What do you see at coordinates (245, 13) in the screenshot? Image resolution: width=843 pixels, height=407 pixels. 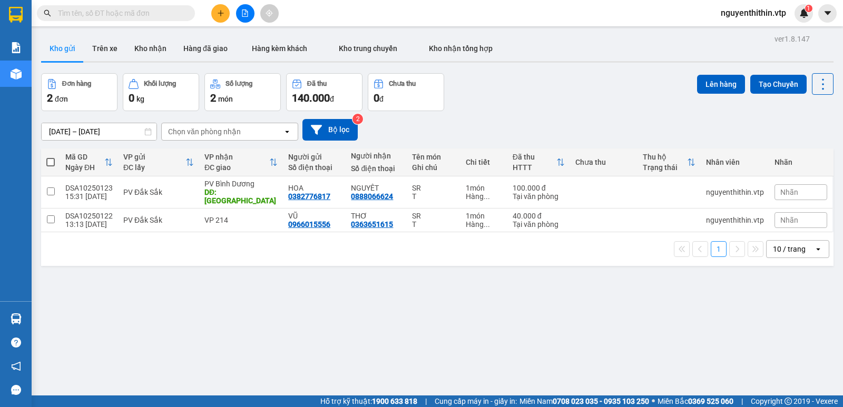 I see `button: file-add` at bounding box center [245, 13].